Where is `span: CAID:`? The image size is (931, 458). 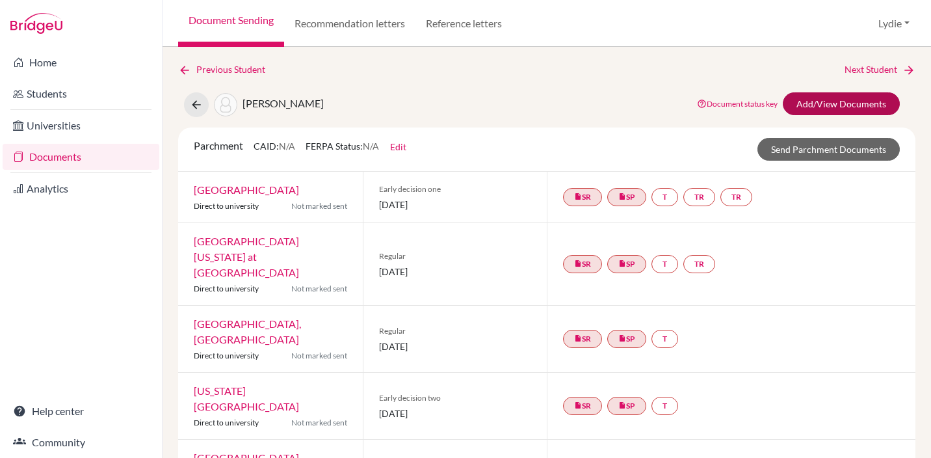
span: CAID: is located at coordinates (274, 146).